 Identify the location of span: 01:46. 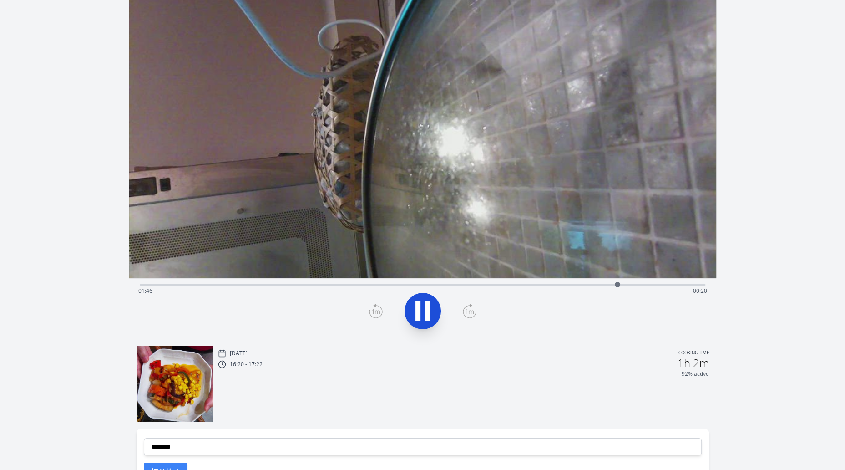
(145, 290).